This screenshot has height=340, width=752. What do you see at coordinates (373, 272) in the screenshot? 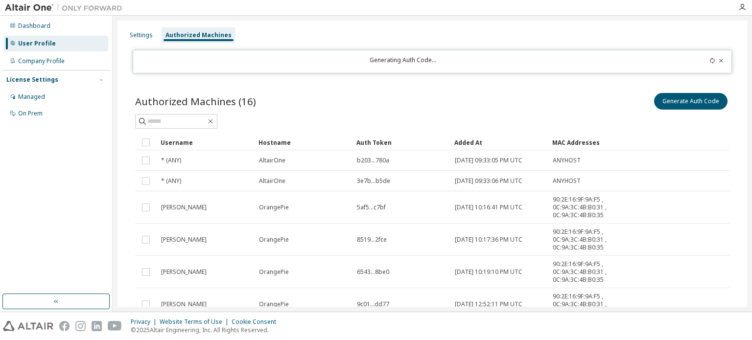
I see `span: 6543...8be0` at bounding box center [373, 272].